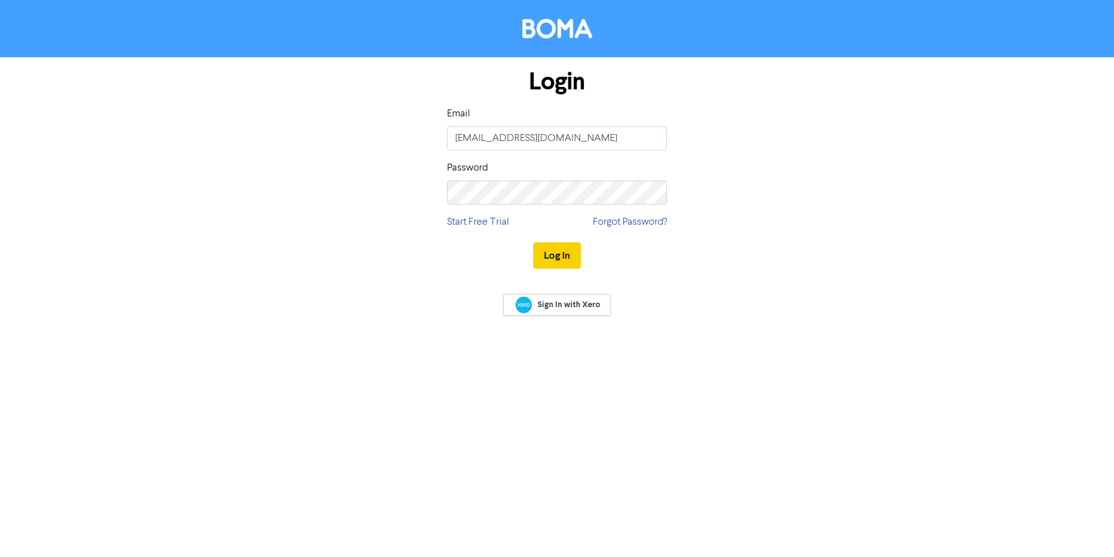 The height and width of the screenshot is (557, 1114). I want to click on label: Password, so click(467, 168).